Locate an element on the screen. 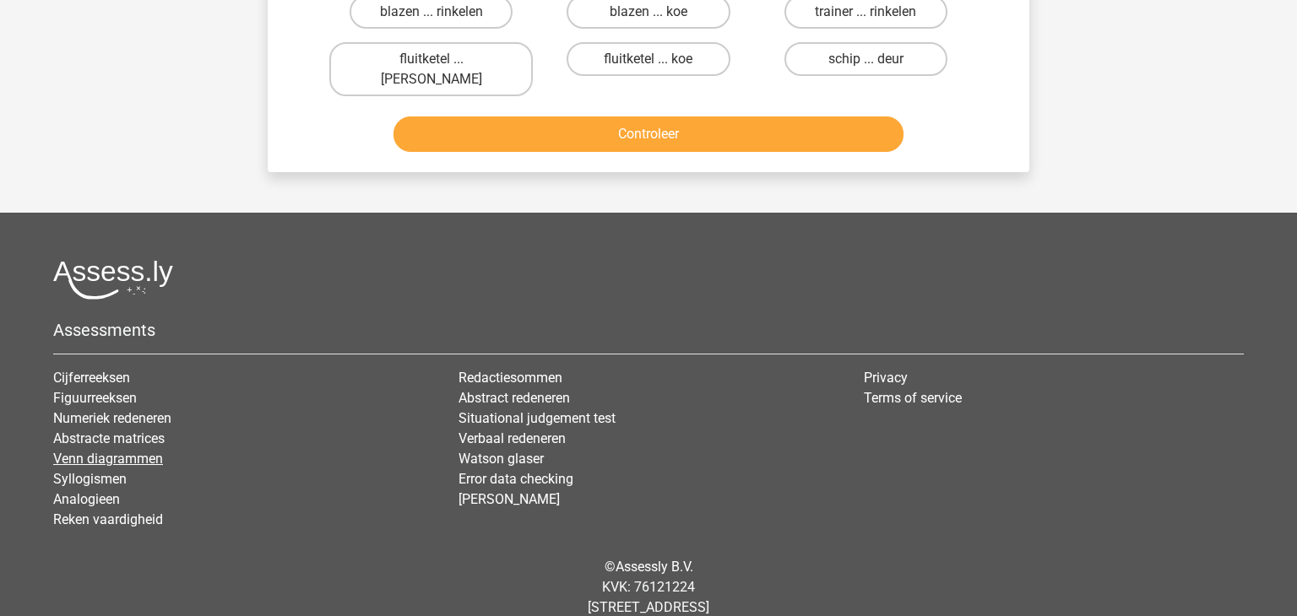 The height and width of the screenshot is (616, 1297). a: Watson glaser is located at coordinates (501, 459).